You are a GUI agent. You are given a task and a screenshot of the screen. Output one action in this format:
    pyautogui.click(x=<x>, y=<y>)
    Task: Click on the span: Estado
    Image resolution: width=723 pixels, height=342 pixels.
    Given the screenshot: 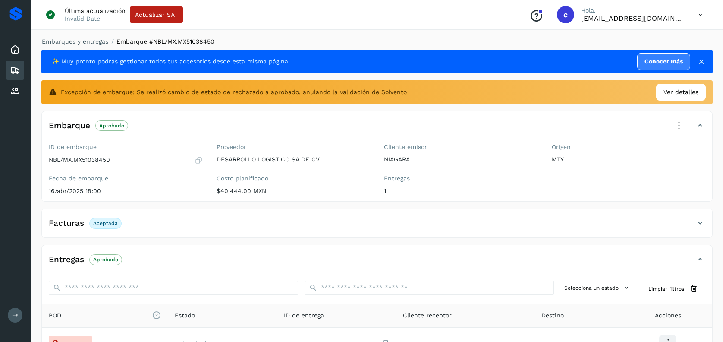 What is the action you would take?
    pyautogui.click(x=185, y=315)
    